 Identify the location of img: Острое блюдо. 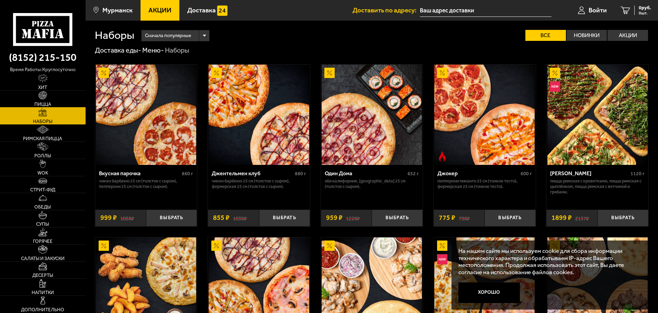
(442, 156).